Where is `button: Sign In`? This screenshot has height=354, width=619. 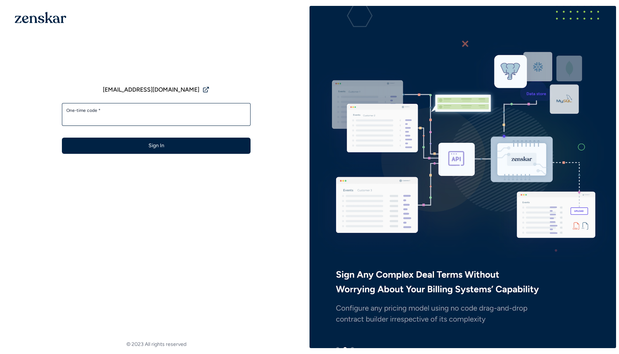 button: Sign In is located at coordinates (156, 146).